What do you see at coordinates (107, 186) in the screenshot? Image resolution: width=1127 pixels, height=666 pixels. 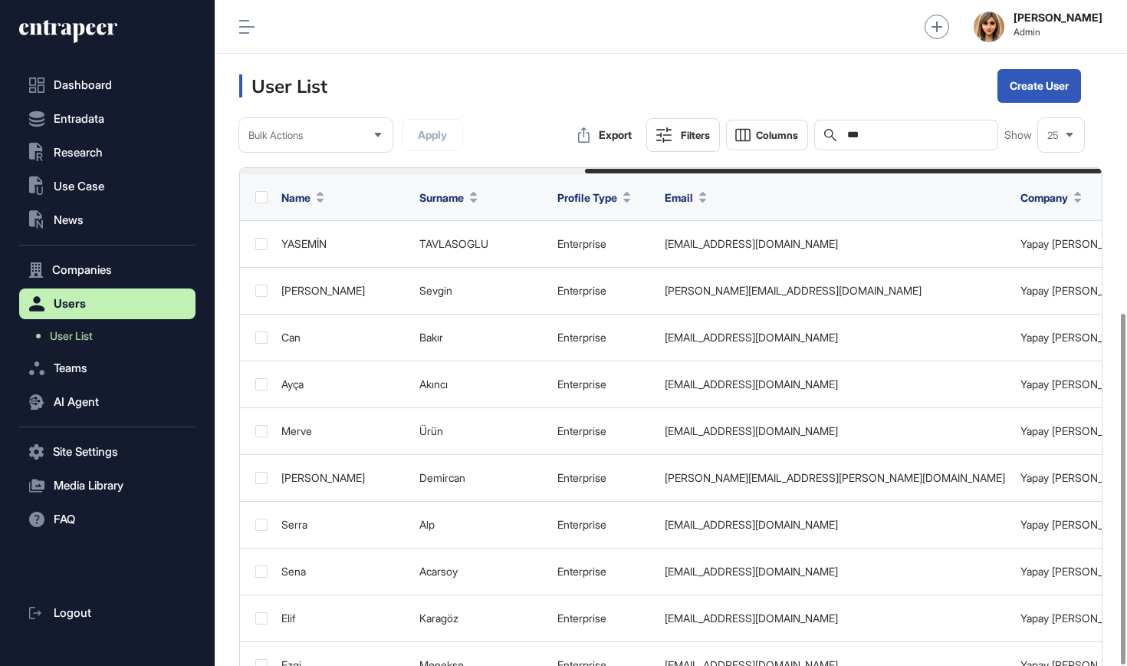 I see `button: Use Case` at bounding box center [107, 186].